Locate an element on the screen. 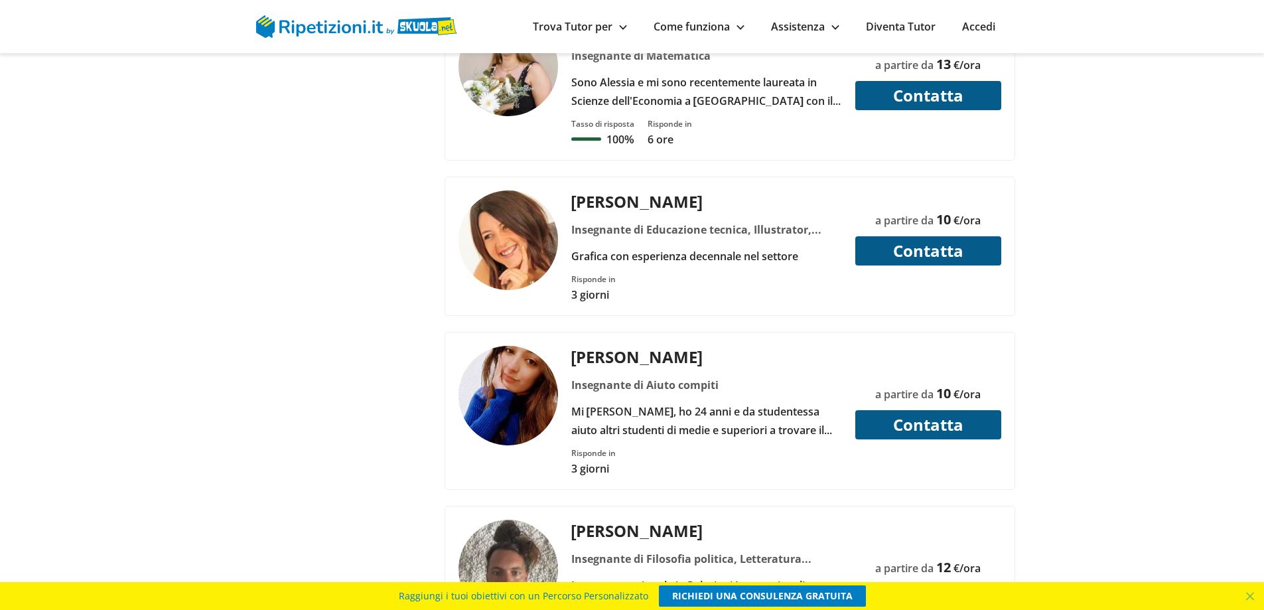 The image size is (1264, 610). img: tutor a prato - Chiara is located at coordinates (508, 240).